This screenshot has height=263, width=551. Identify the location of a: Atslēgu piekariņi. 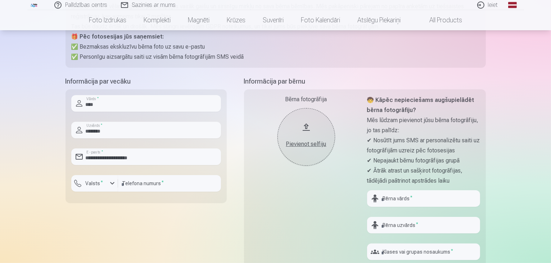
(379, 20).